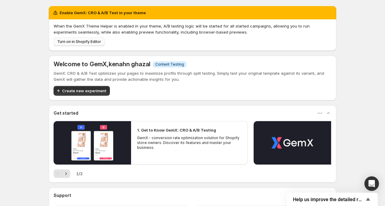  Describe the element at coordinates (193, 76) in the screenshot. I see `p: GemX: CRO & A/B Test optimizes your pages to maximize profits through split testing. Simply test ...` at that location.